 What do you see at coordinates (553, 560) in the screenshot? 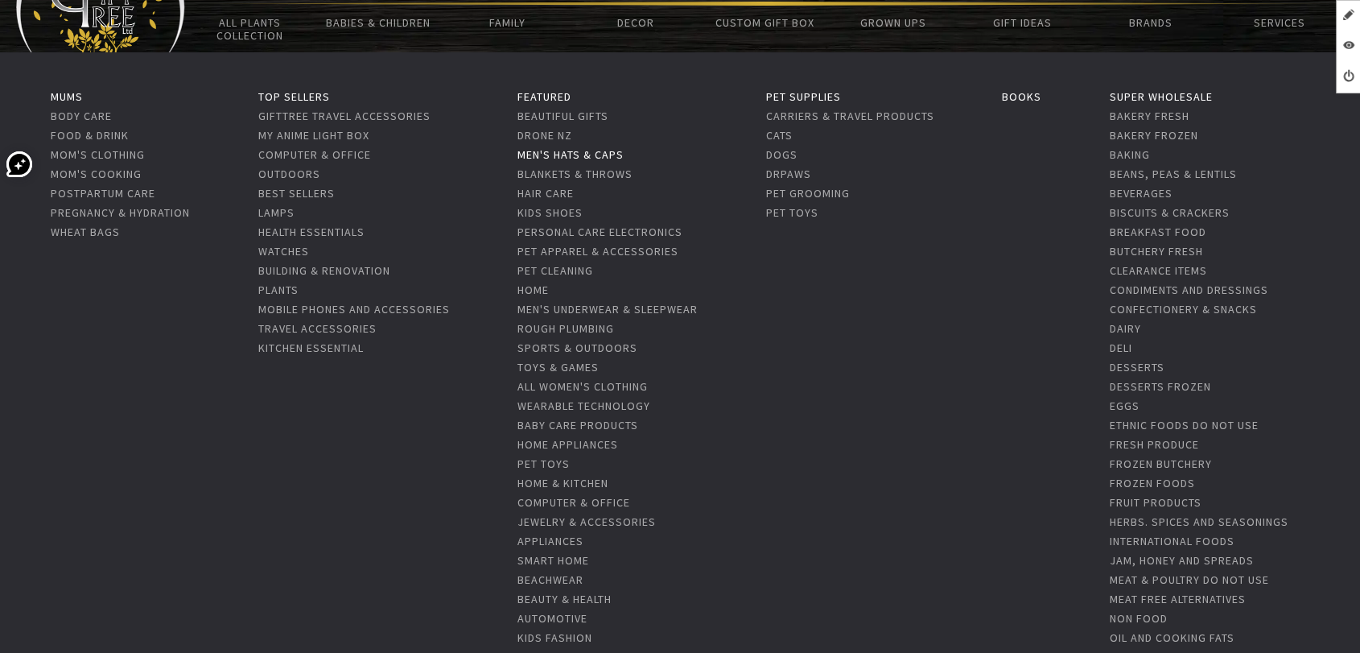
I see `a: Smart Home` at bounding box center [553, 560].